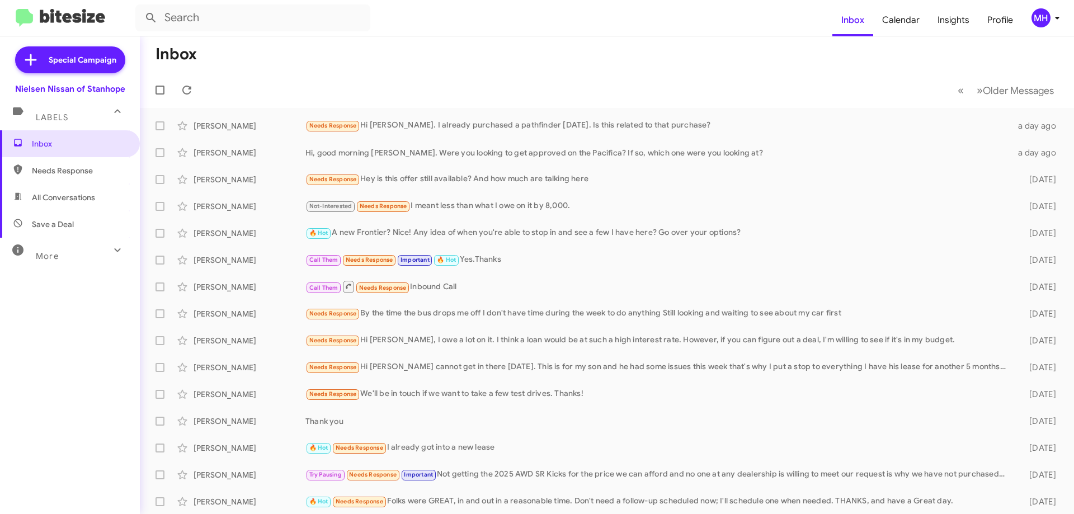 This screenshot has height=514, width=1074. What do you see at coordinates (1042, 18) in the screenshot?
I see `button: MH` at bounding box center [1042, 18].